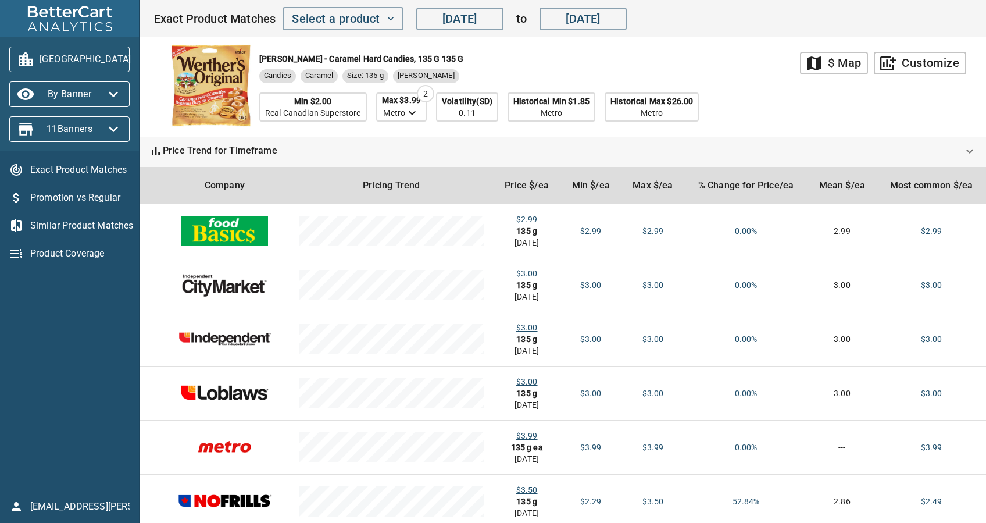  I want to click on span: Select a product, so click(343, 19).